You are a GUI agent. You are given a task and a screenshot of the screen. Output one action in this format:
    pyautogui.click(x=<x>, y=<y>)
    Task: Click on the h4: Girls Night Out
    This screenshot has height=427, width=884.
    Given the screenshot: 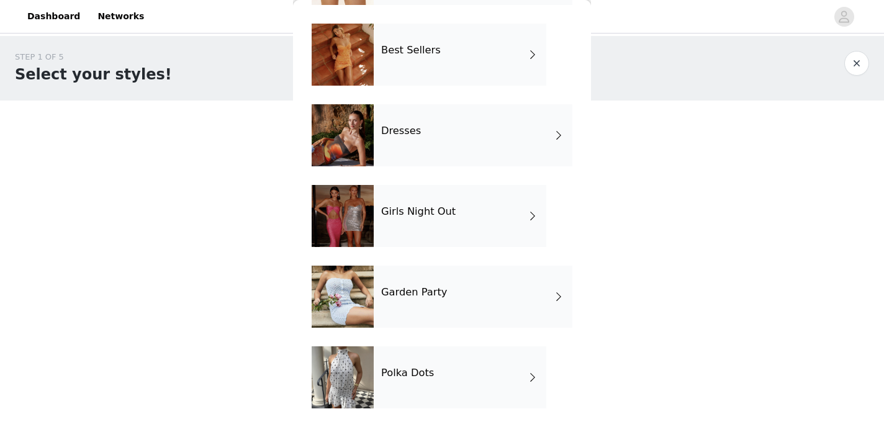 What is the action you would take?
    pyautogui.click(x=418, y=212)
    